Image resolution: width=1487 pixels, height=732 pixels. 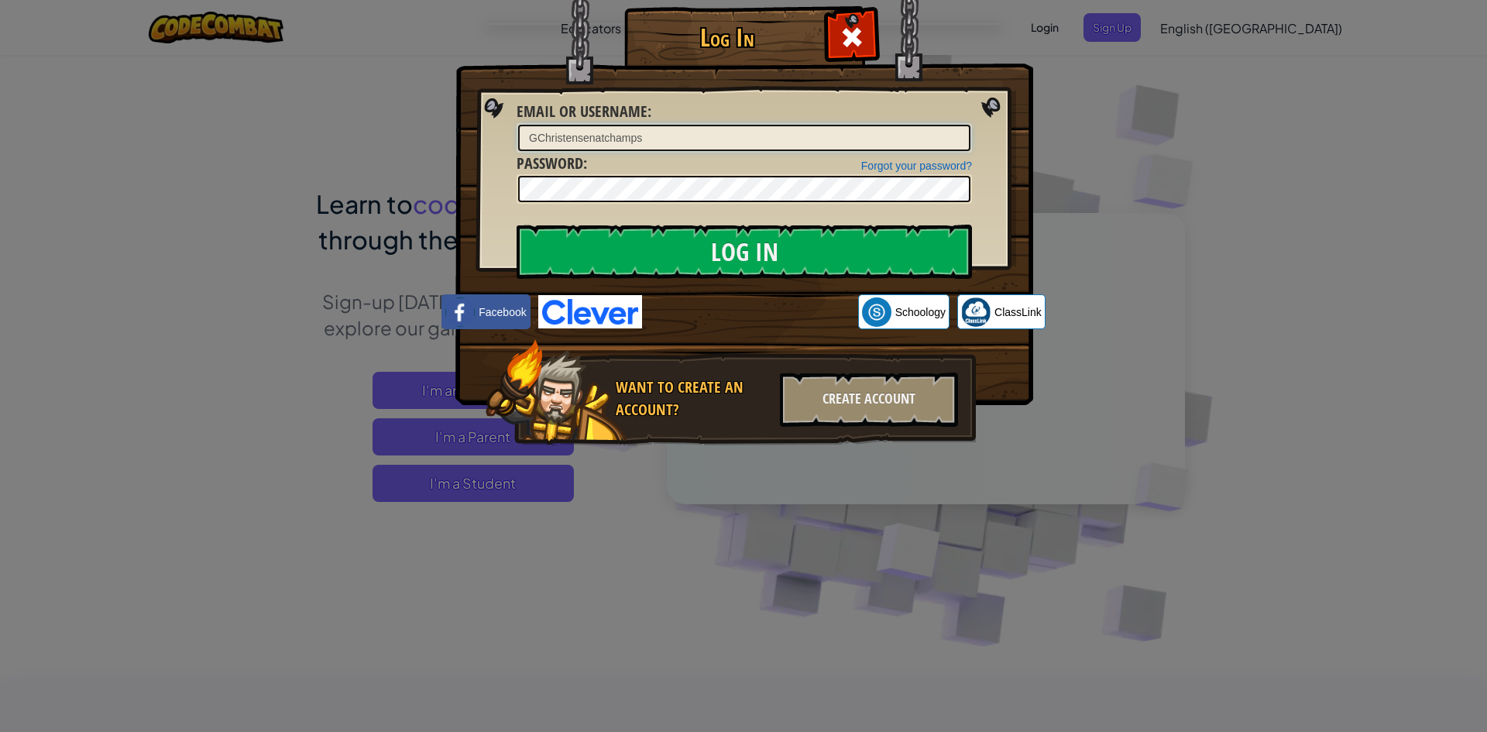 What do you see at coordinates (916, 166) in the screenshot?
I see `a: Forgot your password?` at bounding box center [916, 166].